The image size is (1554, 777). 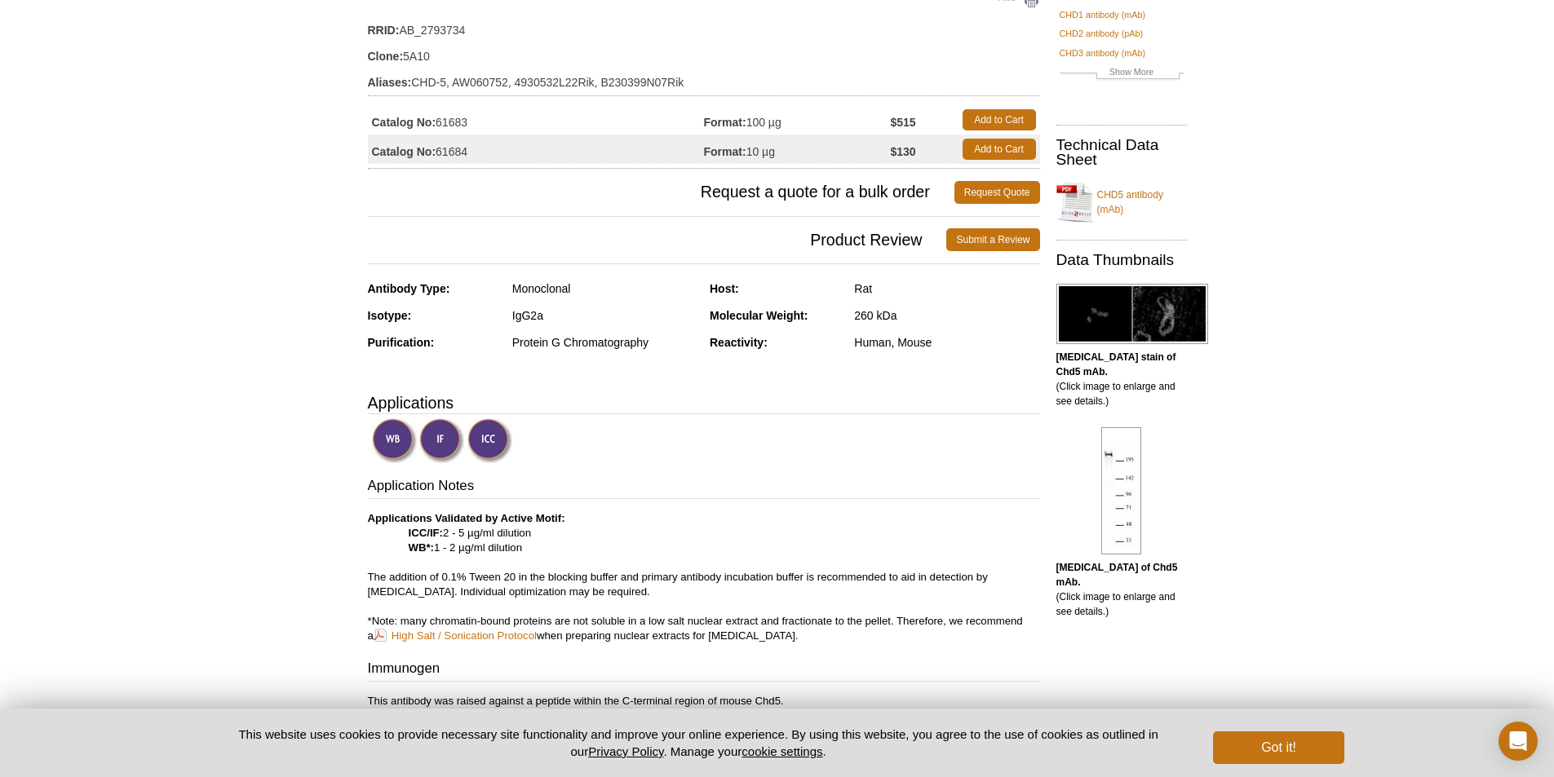 What do you see at coordinates (704, 26) in the screenshot?
I see `td: AB_2793734` at bounding box center [704, 26].